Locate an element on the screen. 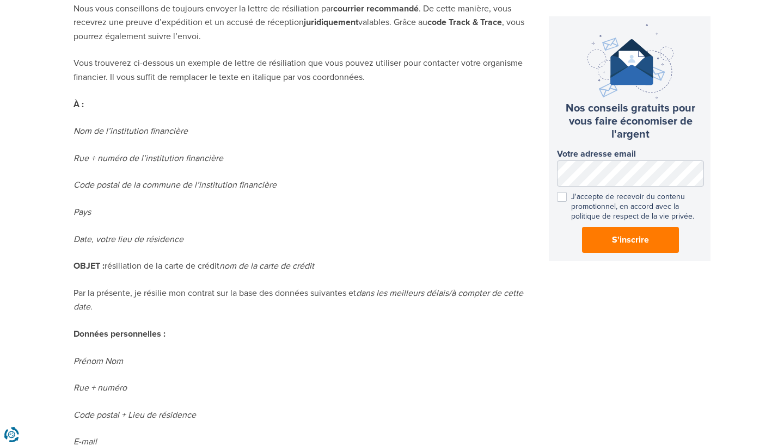 The image size is (784, 446). img: newsletter is located at coordinates (630, 62).